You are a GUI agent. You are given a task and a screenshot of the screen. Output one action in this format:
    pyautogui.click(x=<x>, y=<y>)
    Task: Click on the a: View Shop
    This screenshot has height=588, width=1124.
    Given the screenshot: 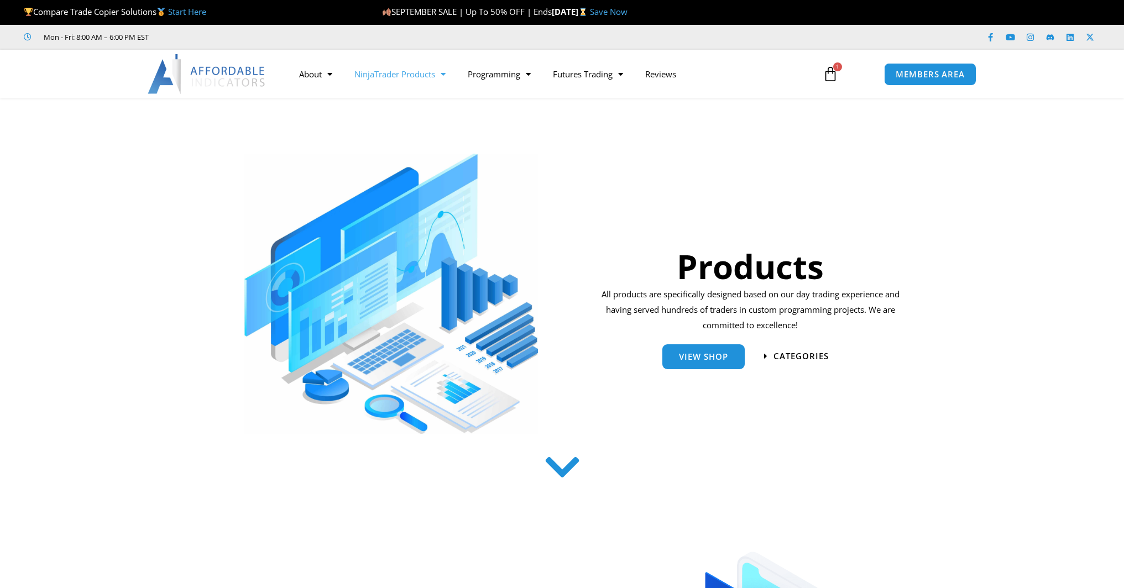 What is the action you would take?
    pyautogui.click(x=703, y=357)
    